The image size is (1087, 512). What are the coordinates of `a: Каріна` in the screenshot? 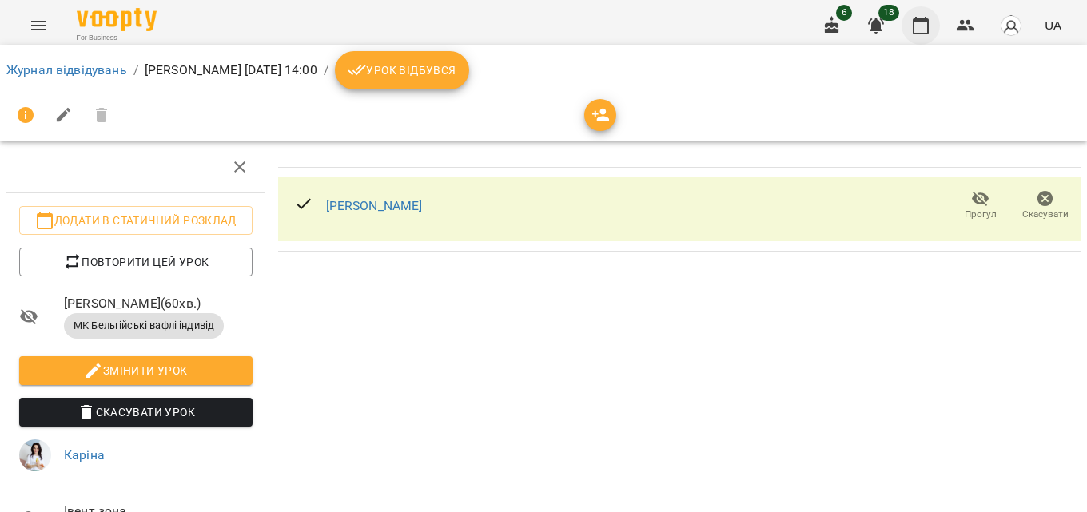 It's located at (84, 455).